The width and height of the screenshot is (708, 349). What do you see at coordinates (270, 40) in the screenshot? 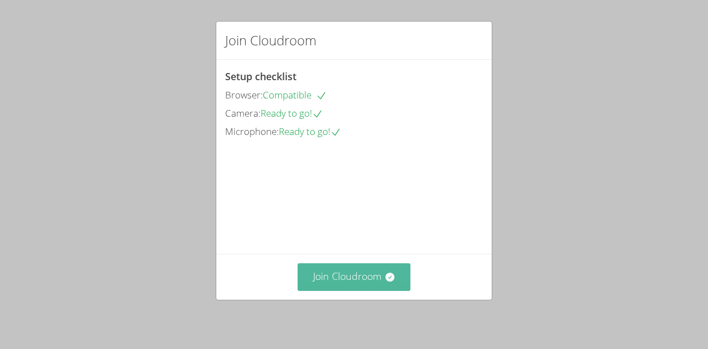
I see `h2: Join Cloudroom` at bounding box center [270, 40].